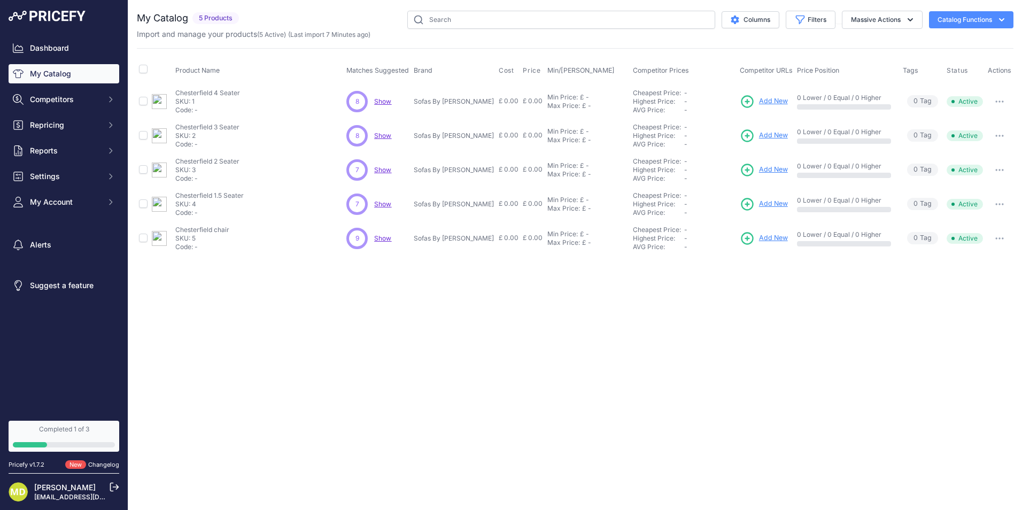  Describe the element at coordinates (64, 125) in the screenshot. I see `button: Repricing` at that location.